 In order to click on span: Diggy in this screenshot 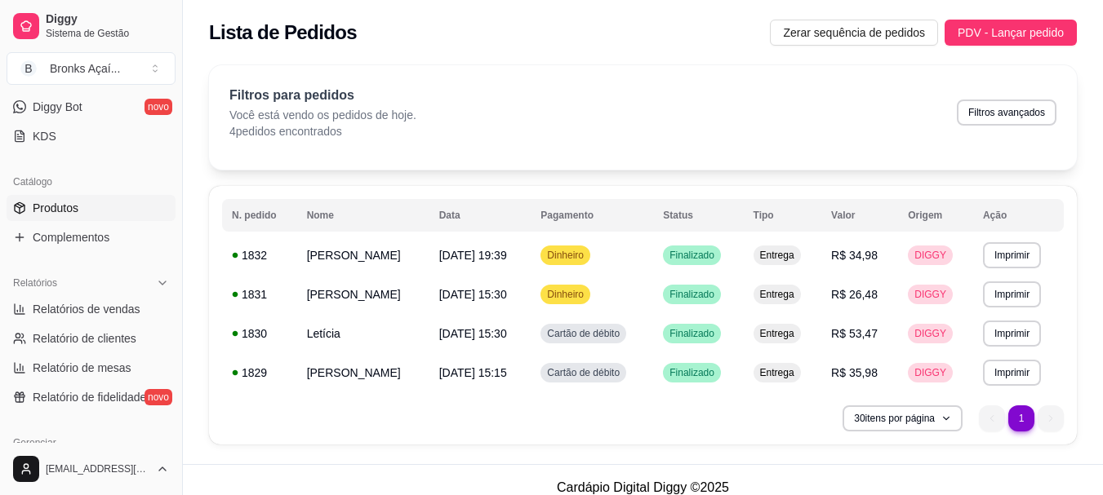, I will do `click(107, 20)`.